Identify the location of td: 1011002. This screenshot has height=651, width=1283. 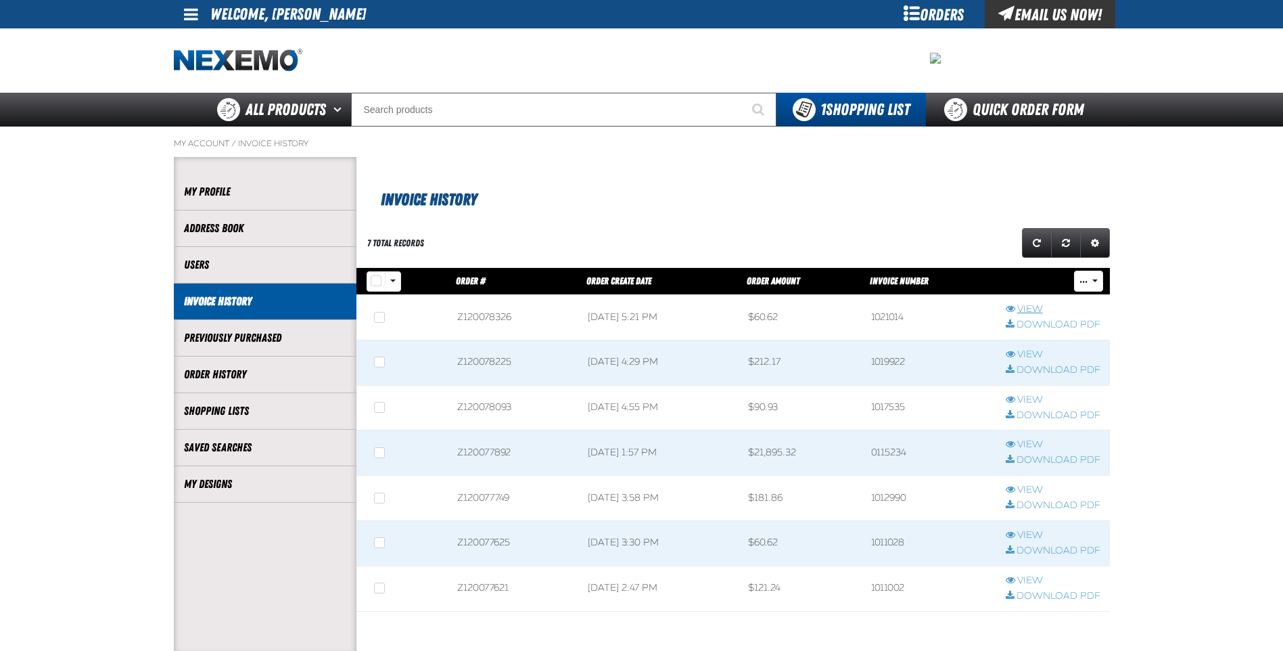
(929, 588).